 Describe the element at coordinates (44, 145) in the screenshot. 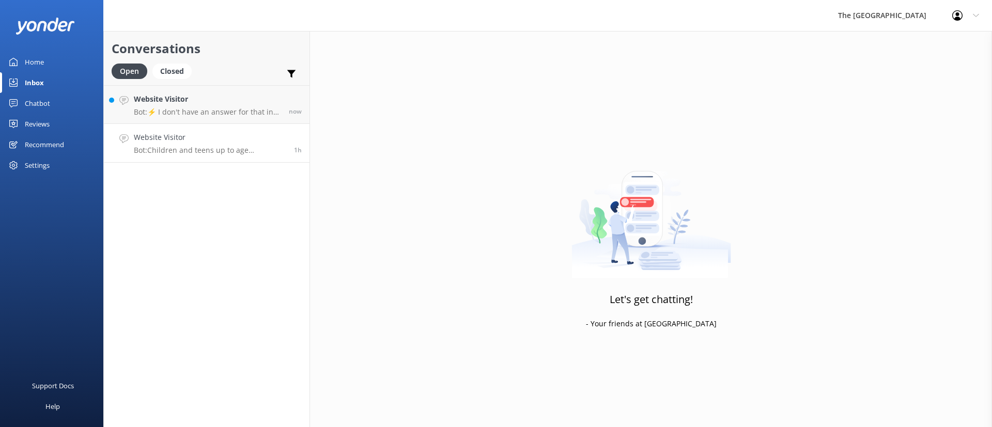

I see `div: Recommend` at that location.